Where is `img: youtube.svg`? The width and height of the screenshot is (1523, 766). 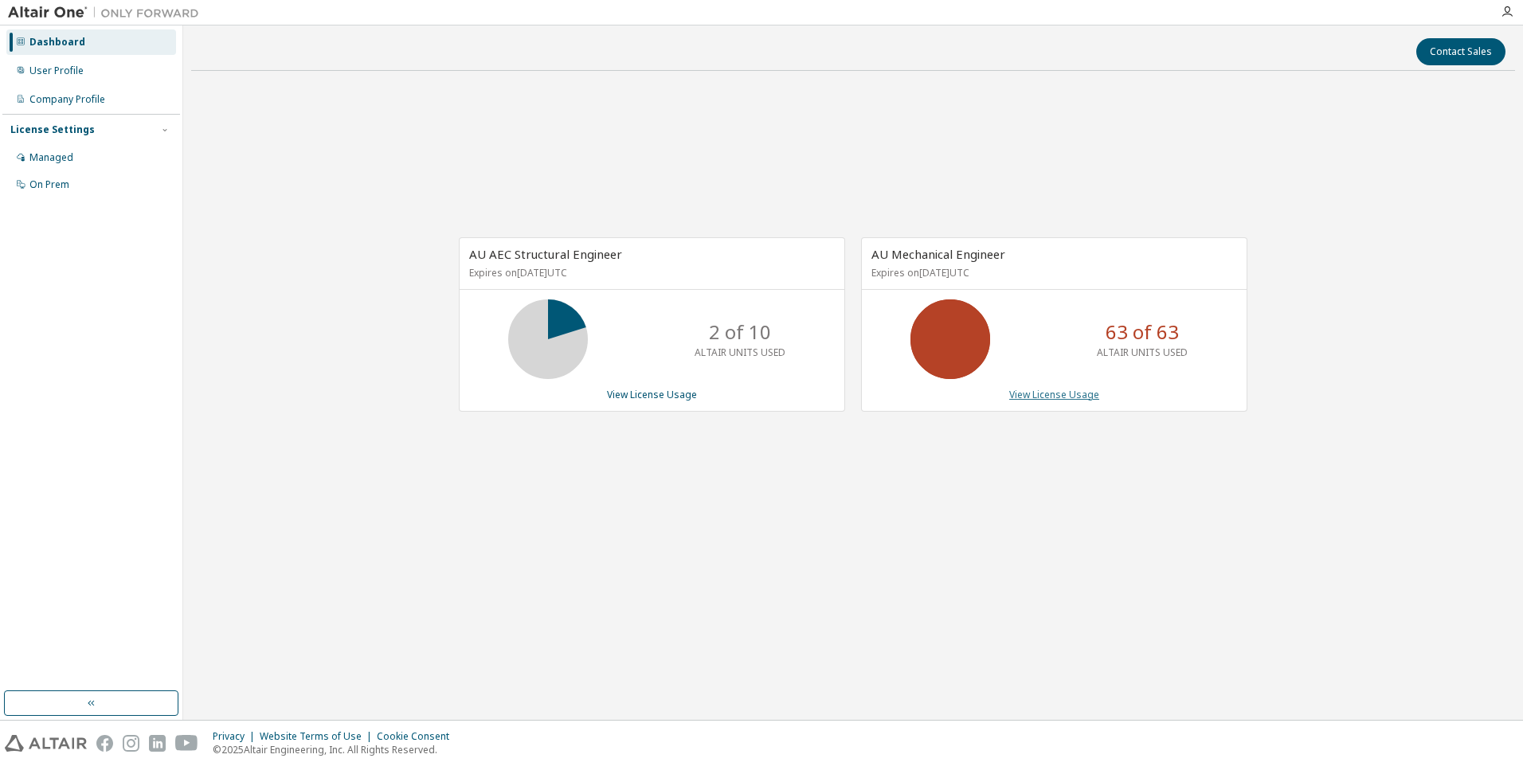
img: youtube.svg is located at coordinates (186, 743).